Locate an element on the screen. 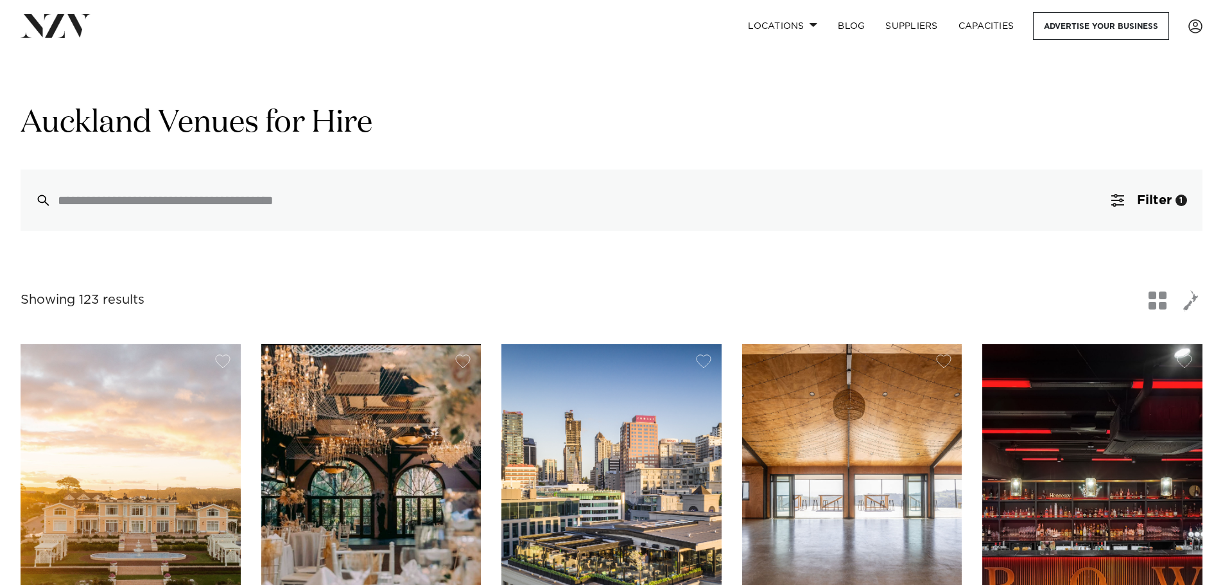 Image resolution: width=1223 pixels, height=585 pixels. span: Filter is located at coordinates (1155, 200).